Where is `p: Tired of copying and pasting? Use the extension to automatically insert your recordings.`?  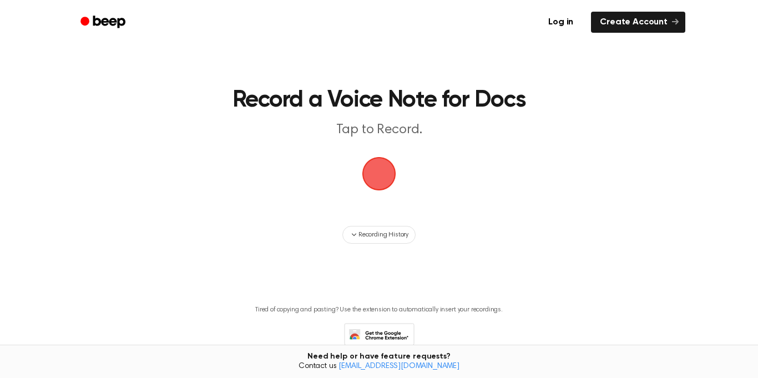 p: Tired of copying and pasting? Use the extension to automatically insert your recordings. is located at coordinates (379, 310).